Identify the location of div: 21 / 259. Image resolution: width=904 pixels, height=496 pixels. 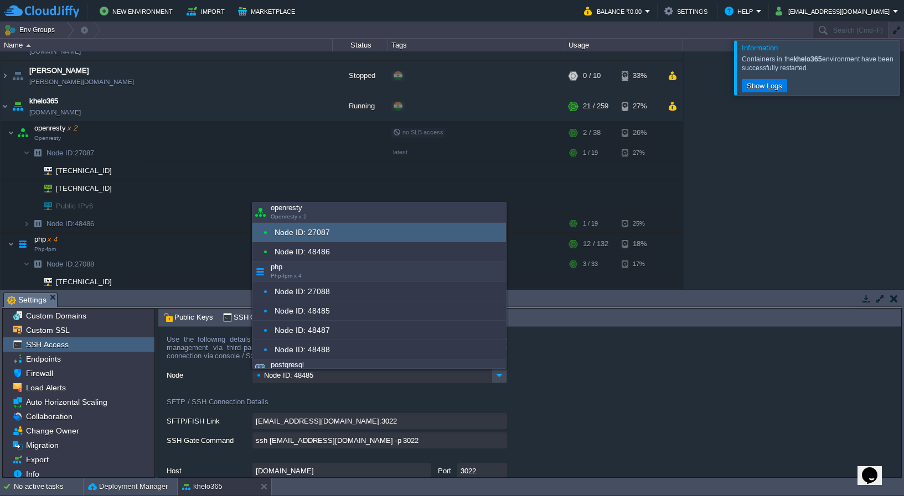
(595, 106).